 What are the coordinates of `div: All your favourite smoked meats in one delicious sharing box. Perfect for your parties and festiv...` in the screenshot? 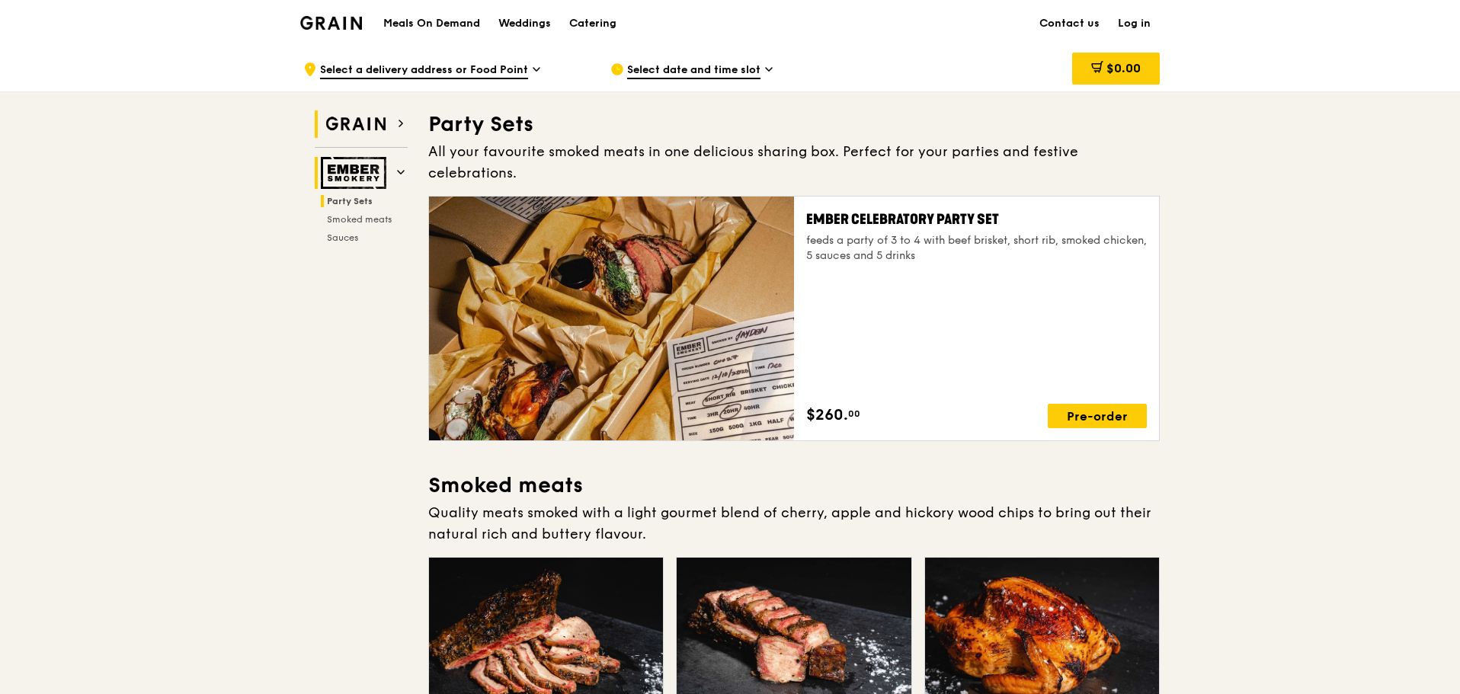 It's located at (794, 162).